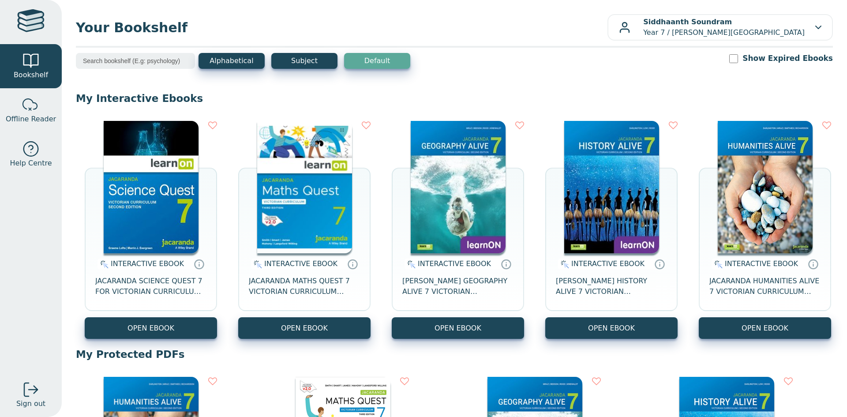 The height and width of the screenshot is (417, 847). Describe the element at coordinates (151, 187) in the screenshot. I see `img: 329c5ec2-5188-ea11-a992-0272d098c78b.jpg` at that location.